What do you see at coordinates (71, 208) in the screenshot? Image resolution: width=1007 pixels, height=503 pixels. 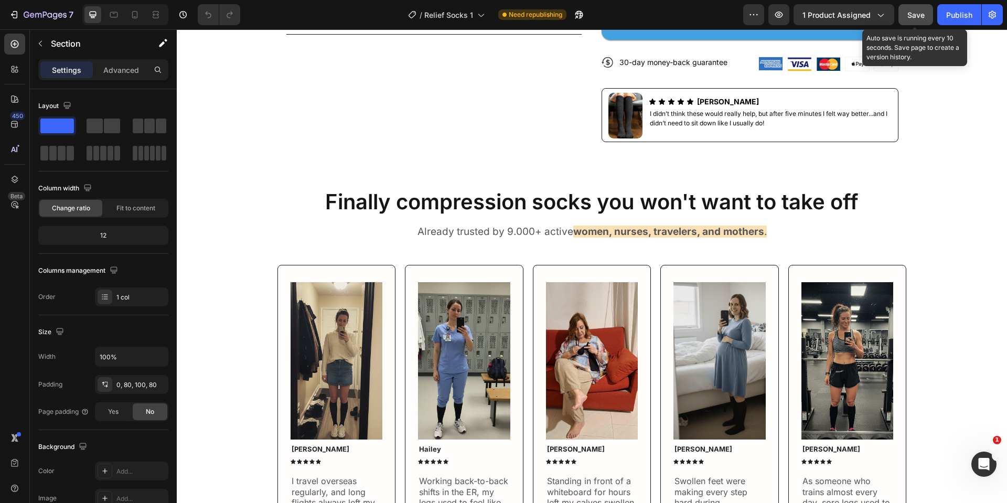 I see `span: Change ratio` at bounding box center [71, 208].